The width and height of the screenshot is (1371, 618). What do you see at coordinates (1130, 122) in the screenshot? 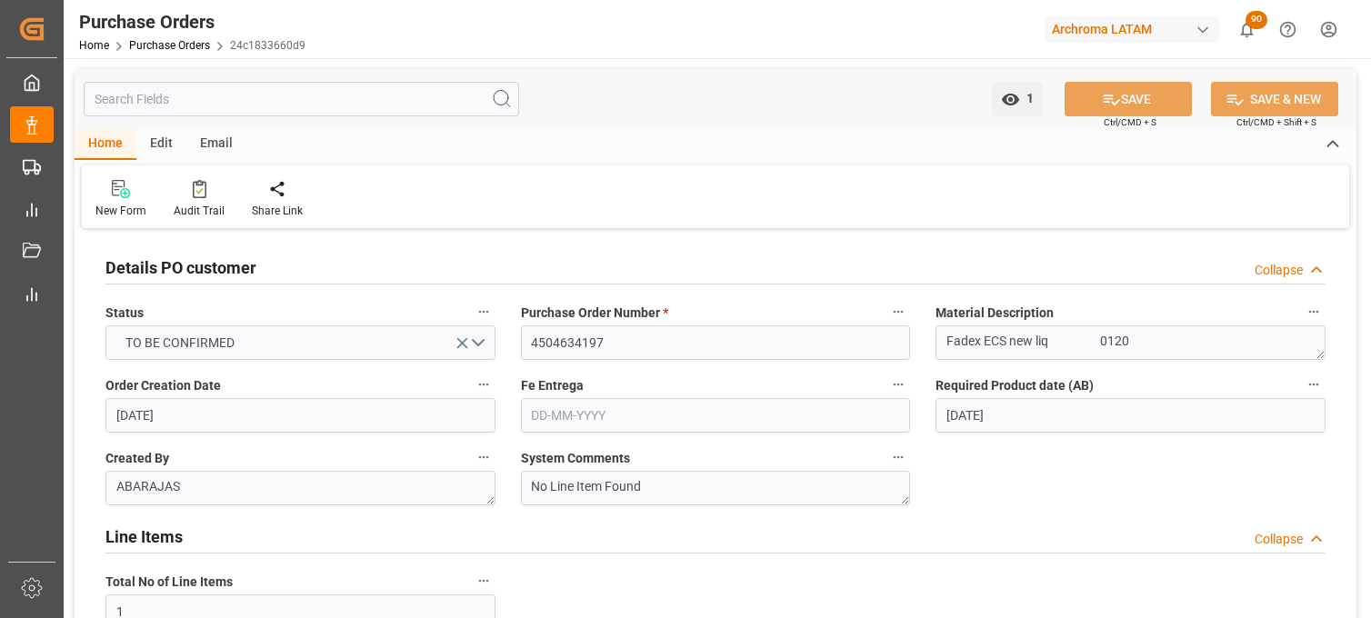
I see `span: Ctrl/CMD + S` at bounding box center [1130, 122].